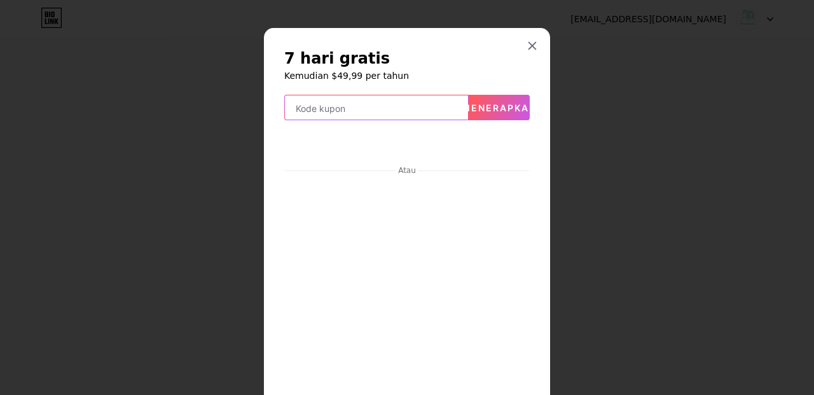  Describe the element at coordinates (407, 170) in the screenshot. I see `font: Atau` at that location.